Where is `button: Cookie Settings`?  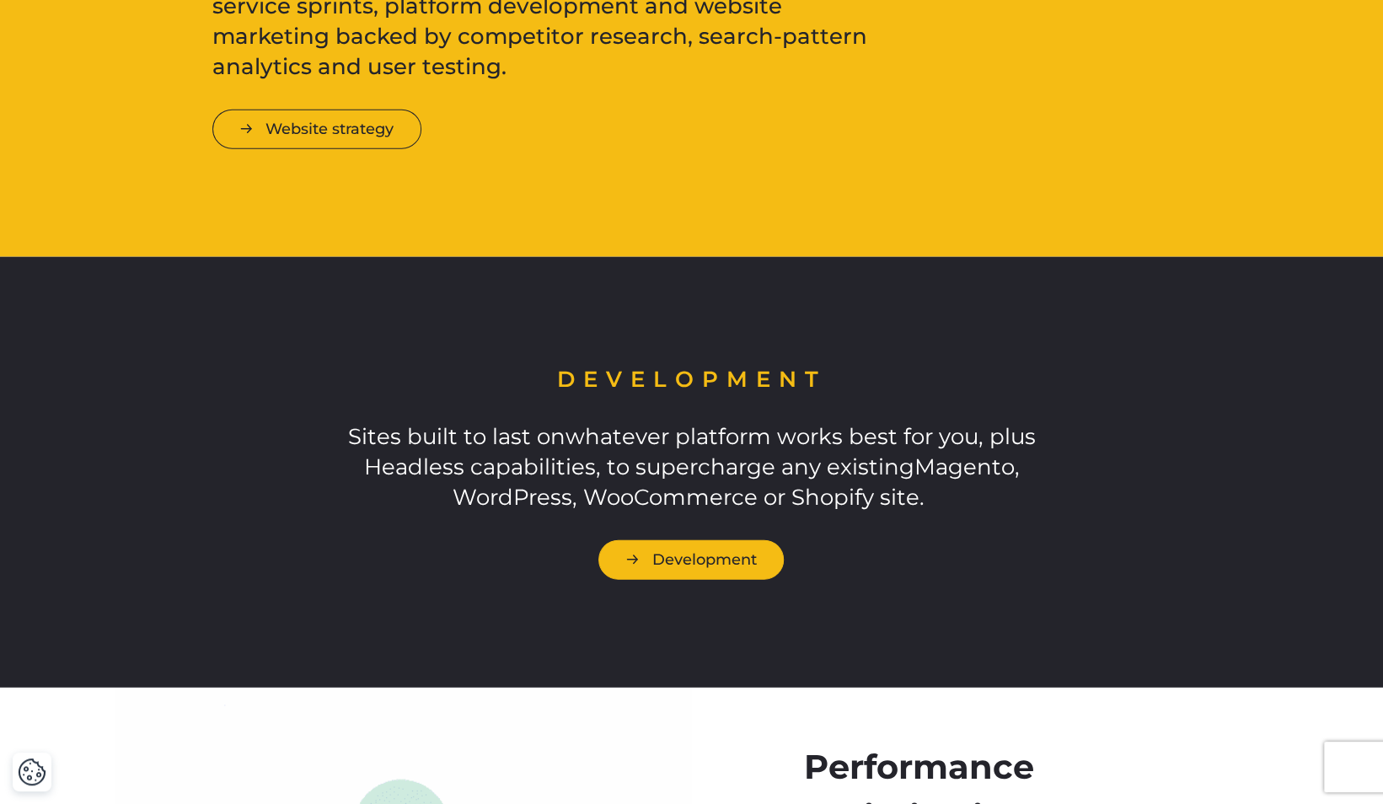 button: Cookie Settings is located at coordinates (32, 772).